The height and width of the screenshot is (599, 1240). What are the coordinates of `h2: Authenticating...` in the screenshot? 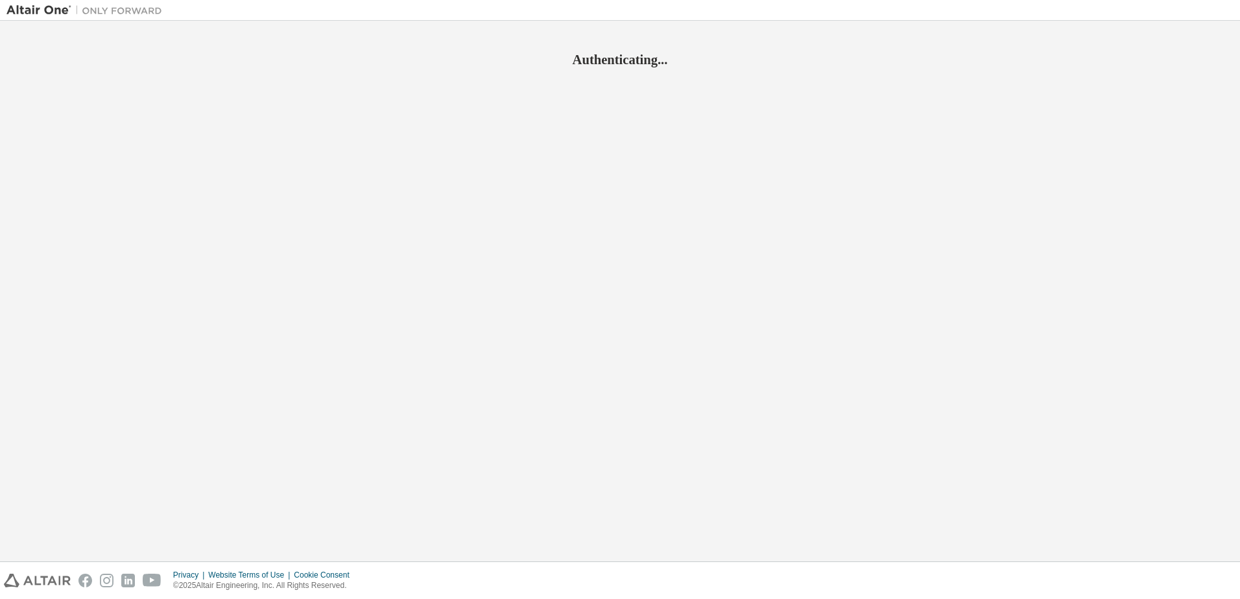 It's located at (620, 60).